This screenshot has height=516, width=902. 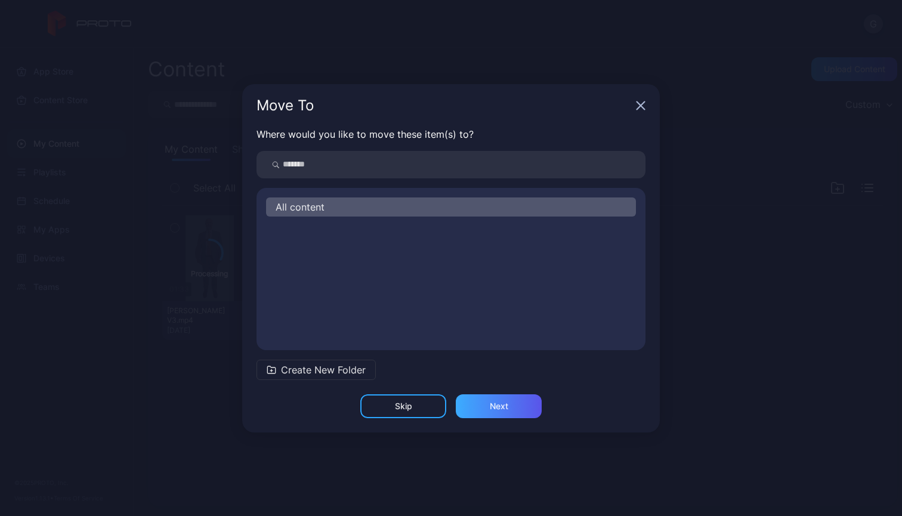 What do you see at coordinates (403, 406) in the screenshot?
I see `div: Skip` at bounding box center [403, 406].